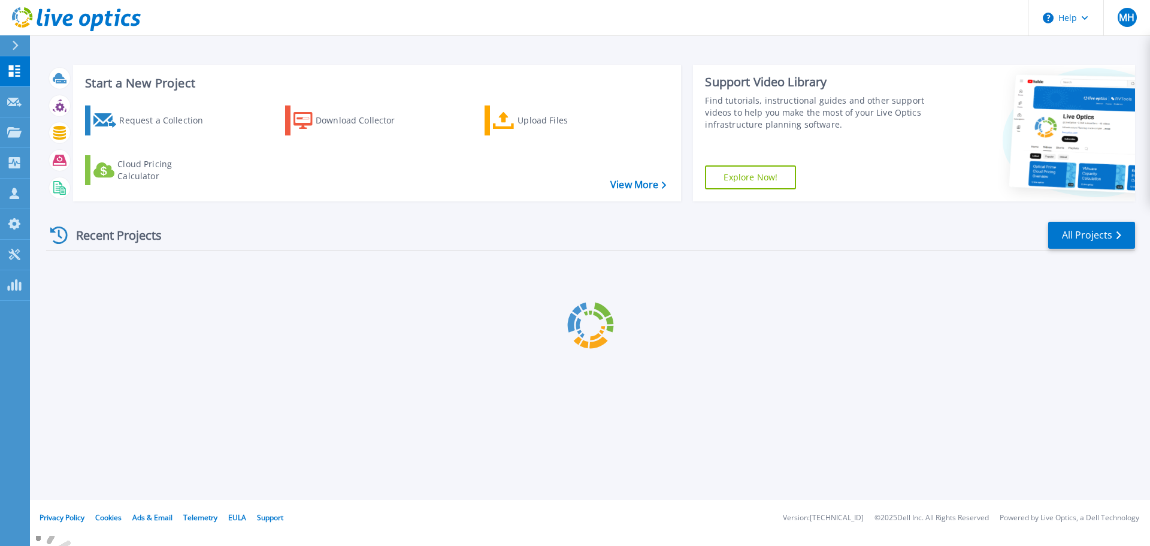 This screenshot has width=1150, height=546. What do you see at coordinates (551, 120) in the screenshot?
I see `a: Upload Files` at bounding box center [551, 120].